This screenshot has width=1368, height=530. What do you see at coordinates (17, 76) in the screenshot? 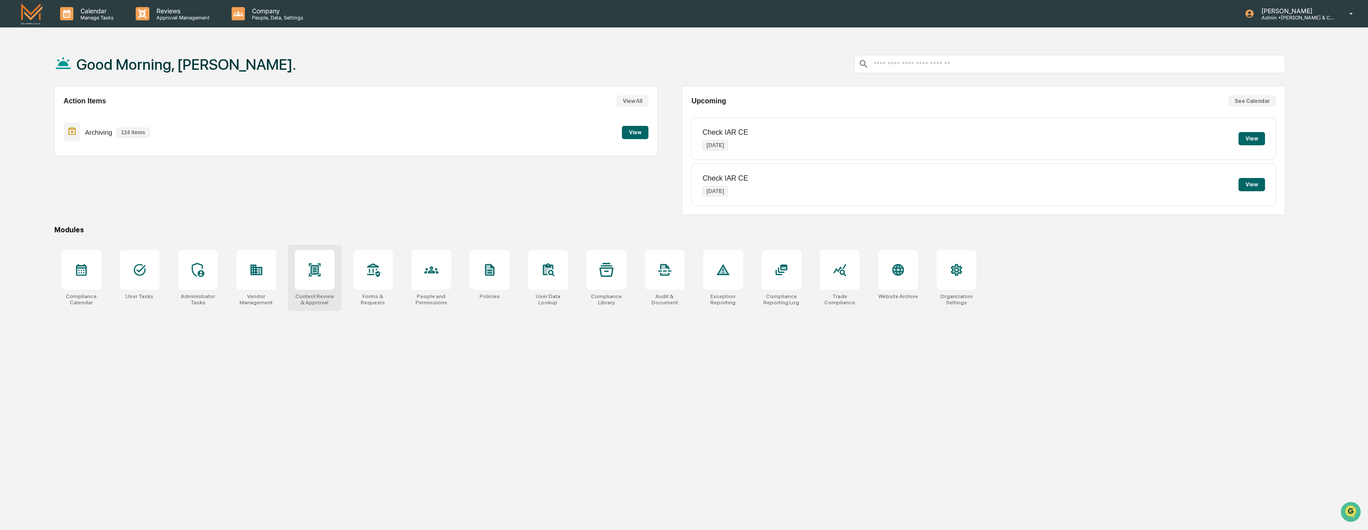
I see `img: 1746055101610-c473b297-6a78-478c-a979-82029cc54cd1` at bounding box center [17, 76].